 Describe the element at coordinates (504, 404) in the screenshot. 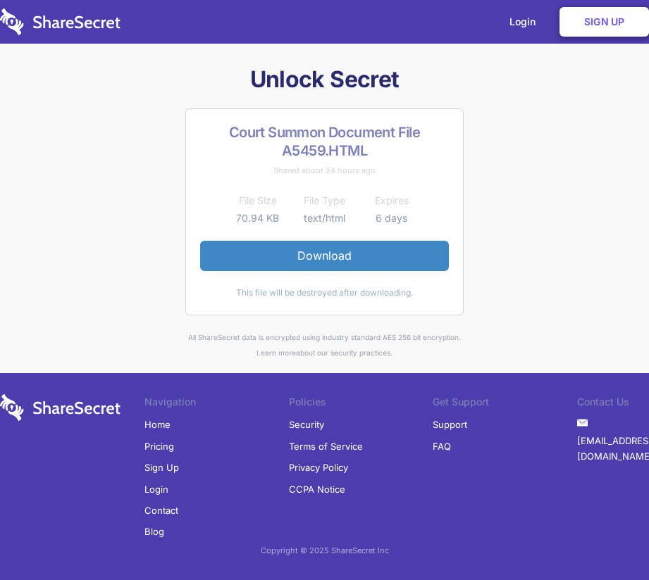

I see `li: Get Support` at that location.